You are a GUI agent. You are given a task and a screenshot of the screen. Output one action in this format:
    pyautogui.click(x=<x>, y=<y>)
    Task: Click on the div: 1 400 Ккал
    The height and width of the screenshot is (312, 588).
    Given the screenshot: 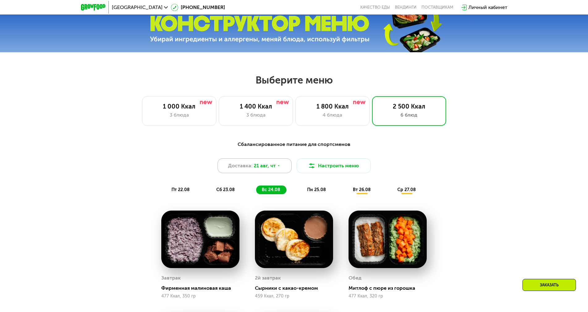 What is the action you would take?
    pyautogui.click(x=256, y=106)
    